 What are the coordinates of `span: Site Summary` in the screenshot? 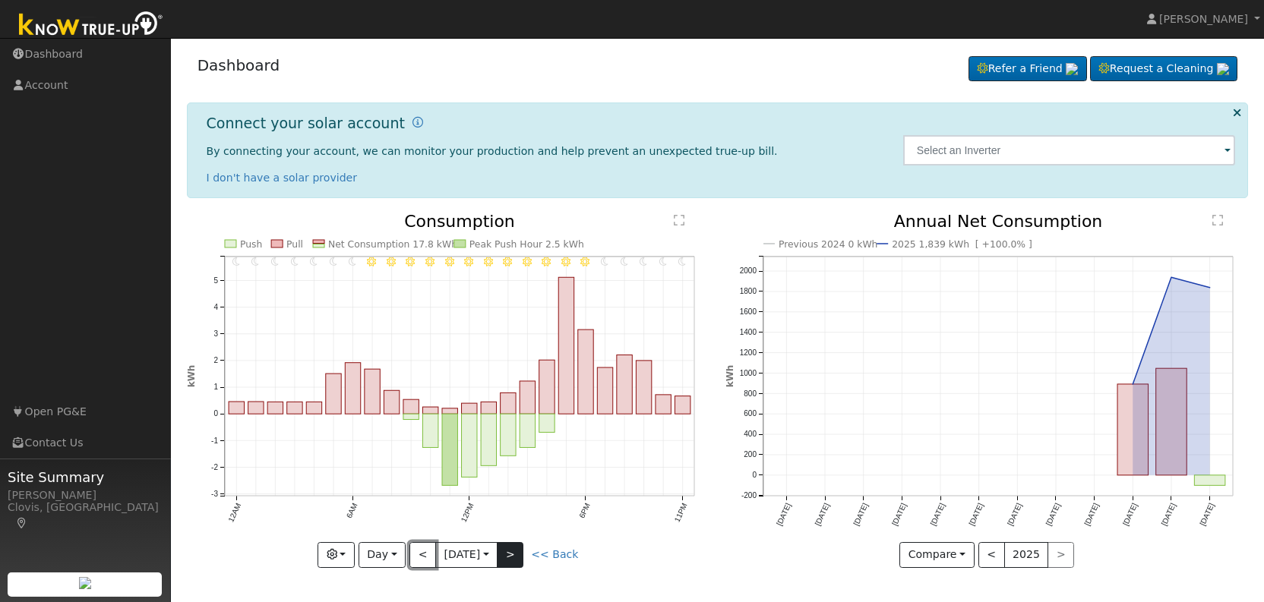 It's located at (85, 477).